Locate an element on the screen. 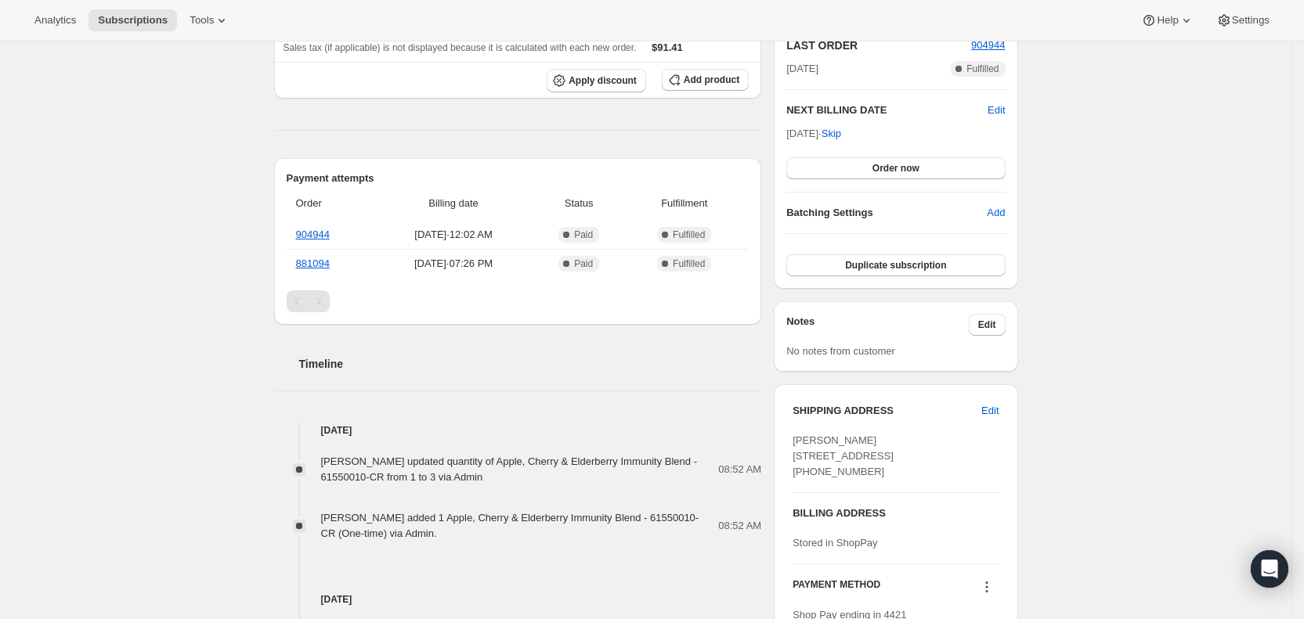  span: 904944 is located at coordinates (987, 45).